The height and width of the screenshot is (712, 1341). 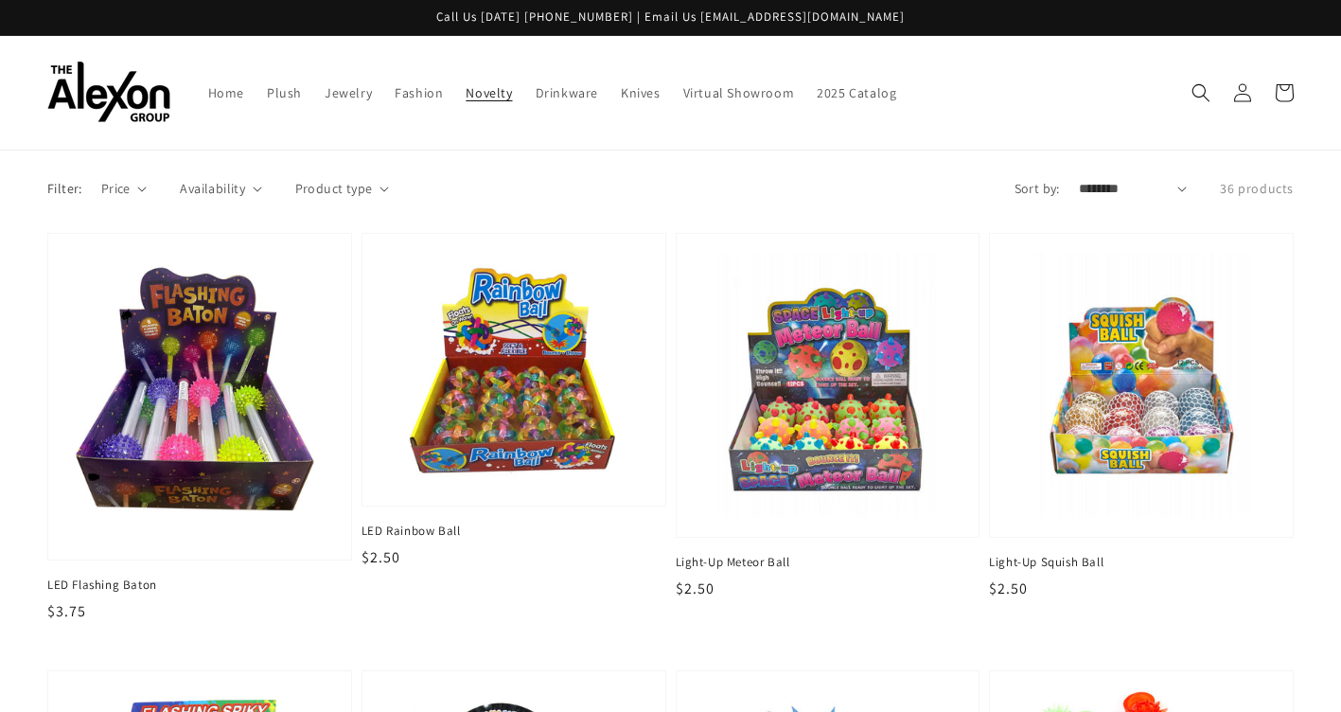 What do you see at coordinates (124, 188) in the screenshot?
I see `summary: Price` at bounding box center [124, 188].